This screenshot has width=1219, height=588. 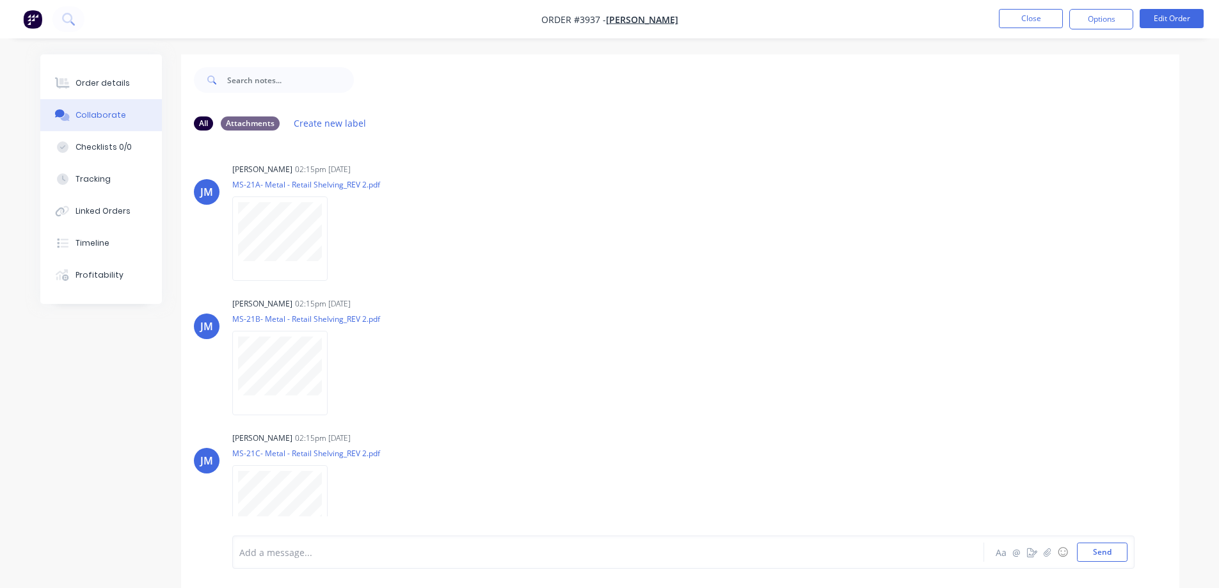 What do you see at coordinates (291, 80) in the screenshot?
I see `input: Search notes...` at bounding box center [291, 80].